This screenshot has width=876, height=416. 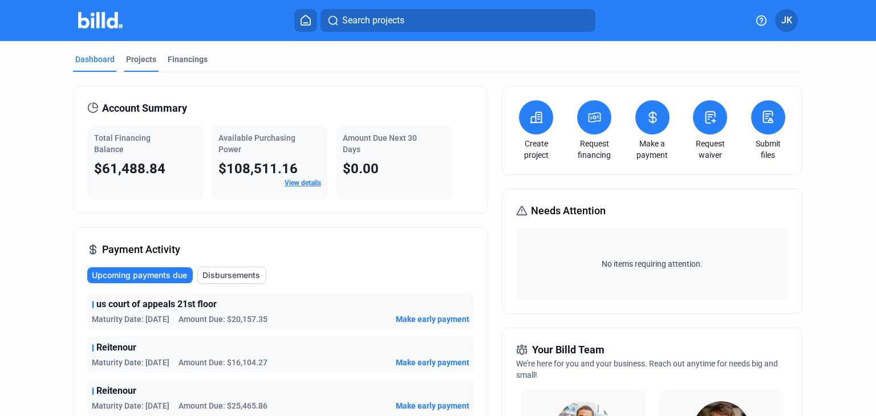 I want to click on div: Financings, so click(x=188, y=59).